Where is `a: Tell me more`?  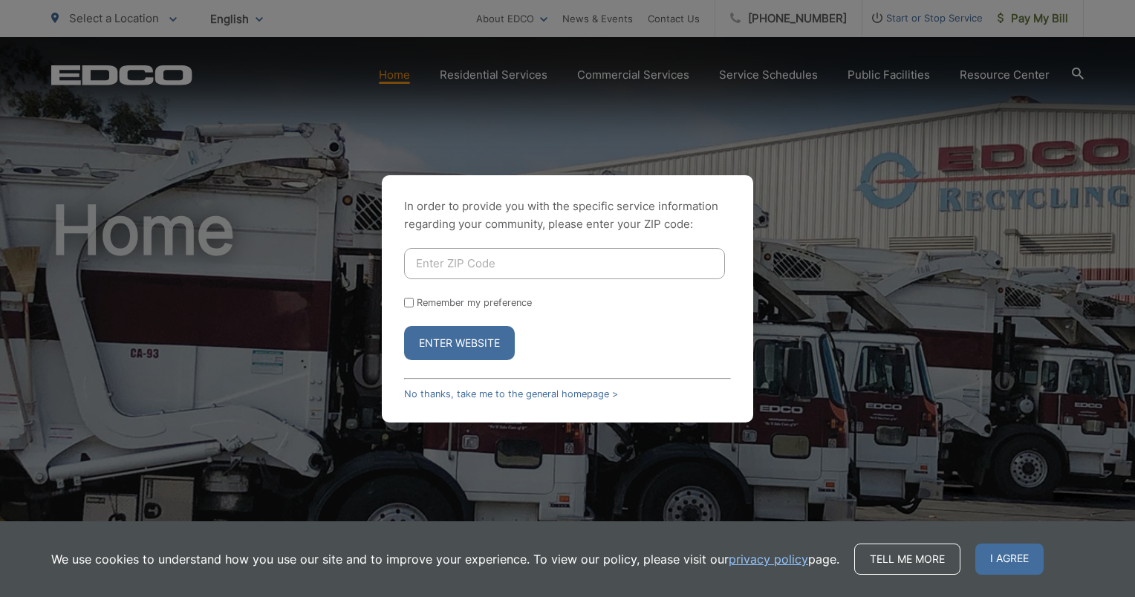 a: Tell me more is located at coordinates (907, 559).